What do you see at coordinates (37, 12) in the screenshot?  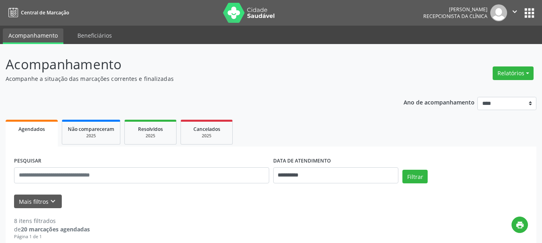 I see `a: Central de Marcação` at bounding box center [37, 12].